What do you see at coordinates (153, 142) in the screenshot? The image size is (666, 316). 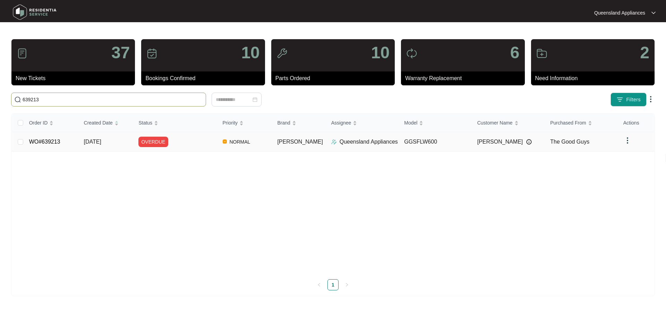 I see `span: OVERDUE` at bounding box center [153, 142].